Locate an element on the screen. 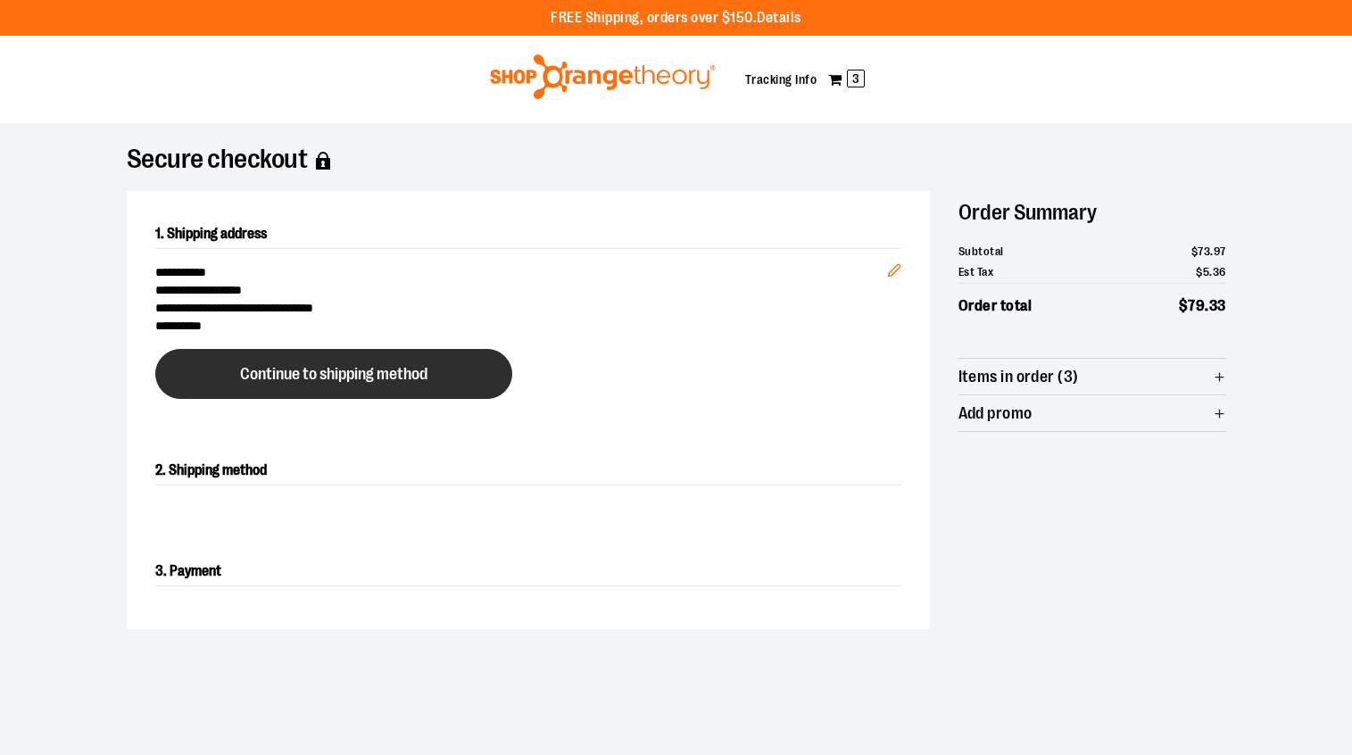  span: 97 is located at coordinates (1220, 251).